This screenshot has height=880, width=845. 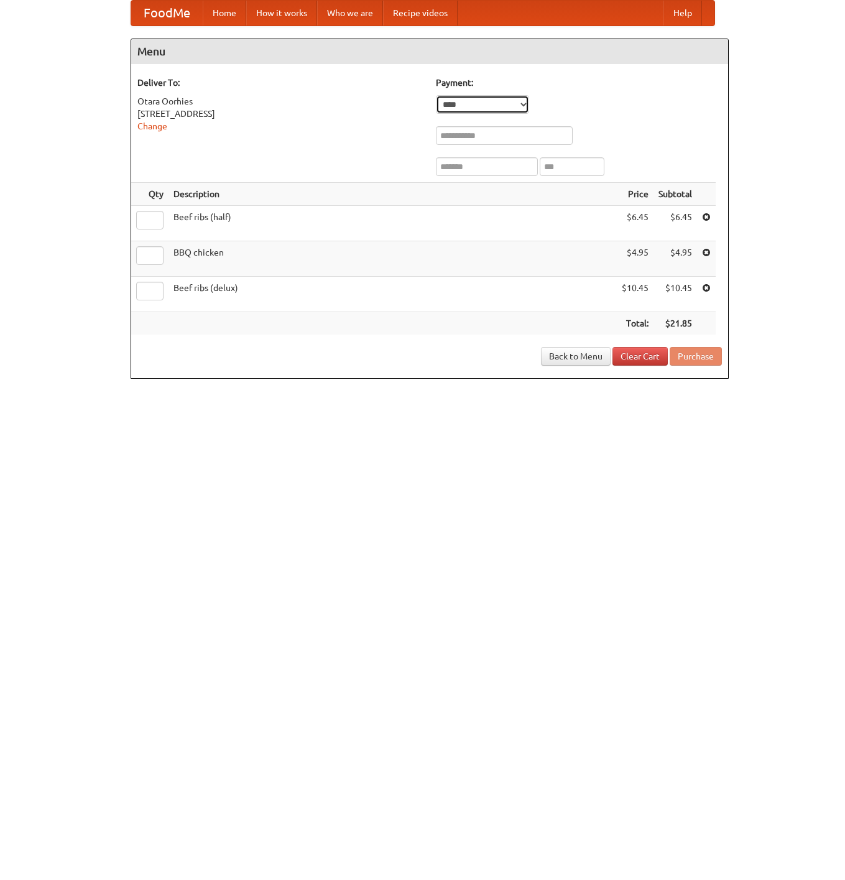 I want to click on a: FoodMe, so click(x=167, y=13).